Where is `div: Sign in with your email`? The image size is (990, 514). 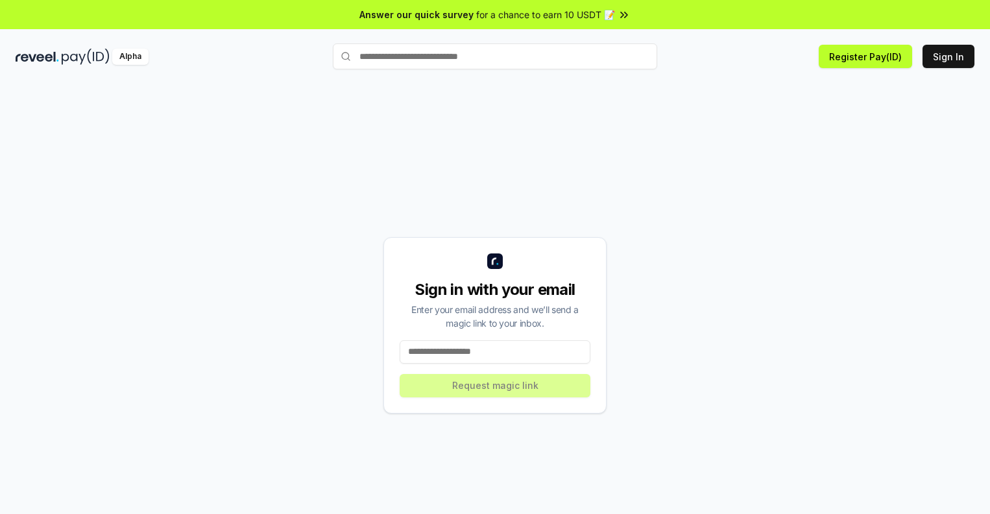 div: Sign in with your email is located at coordinates (495, 290).